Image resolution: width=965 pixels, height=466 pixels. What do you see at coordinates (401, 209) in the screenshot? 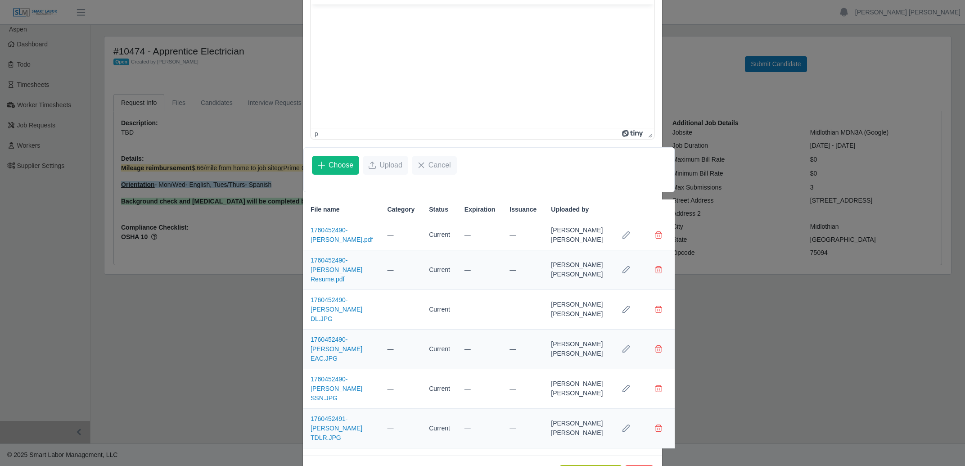
I see `span: Category` at bounding box center [401, 209].